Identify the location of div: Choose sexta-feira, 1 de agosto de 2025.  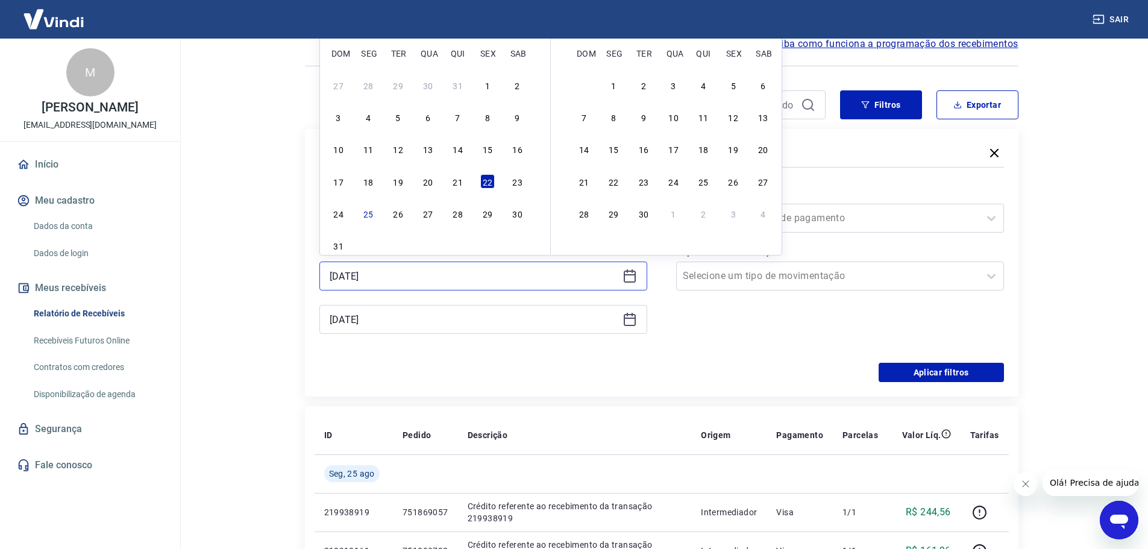
(487, 85).